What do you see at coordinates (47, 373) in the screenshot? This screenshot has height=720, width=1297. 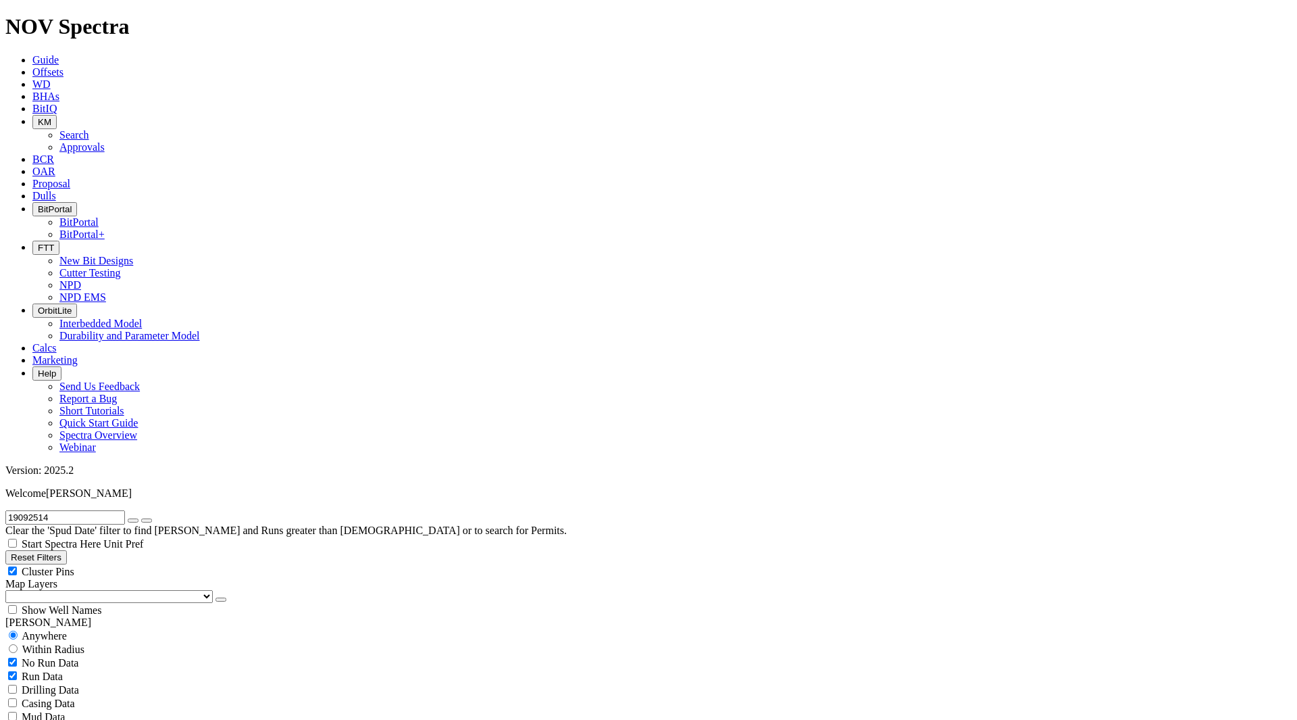 I see `span: Help` at bounding box center [47, 373].